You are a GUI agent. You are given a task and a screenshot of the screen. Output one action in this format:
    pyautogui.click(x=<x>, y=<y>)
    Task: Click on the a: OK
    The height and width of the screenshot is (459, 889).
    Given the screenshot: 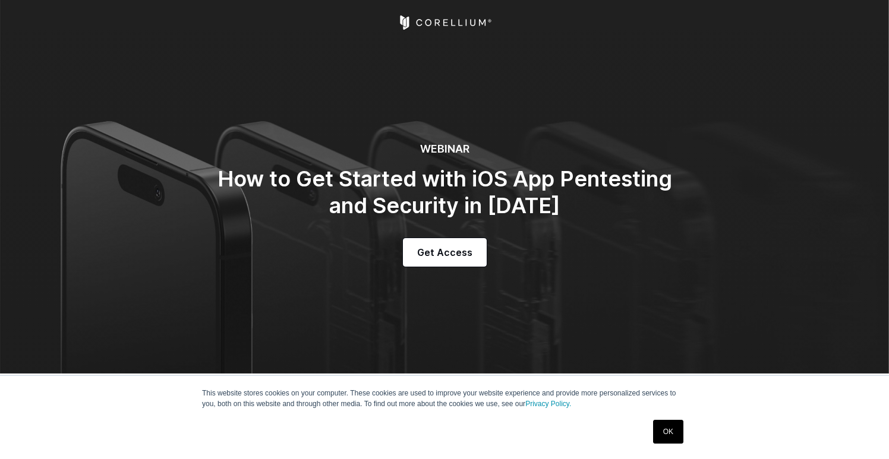 What is the action you would take?
    pyautogui.click(x=668, y=432)
    